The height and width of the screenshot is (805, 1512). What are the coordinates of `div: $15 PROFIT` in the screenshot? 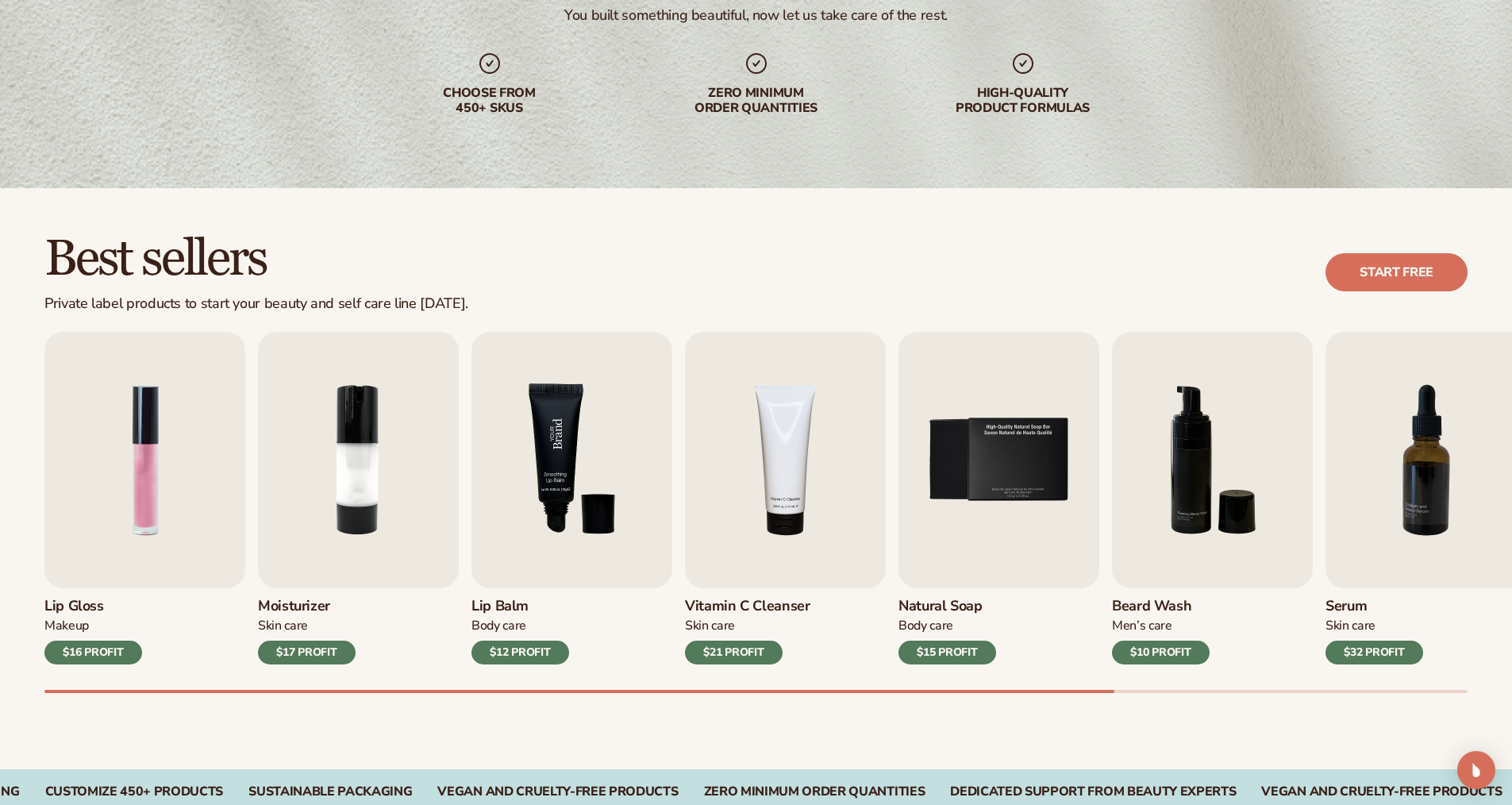 It's located at (947, 652).